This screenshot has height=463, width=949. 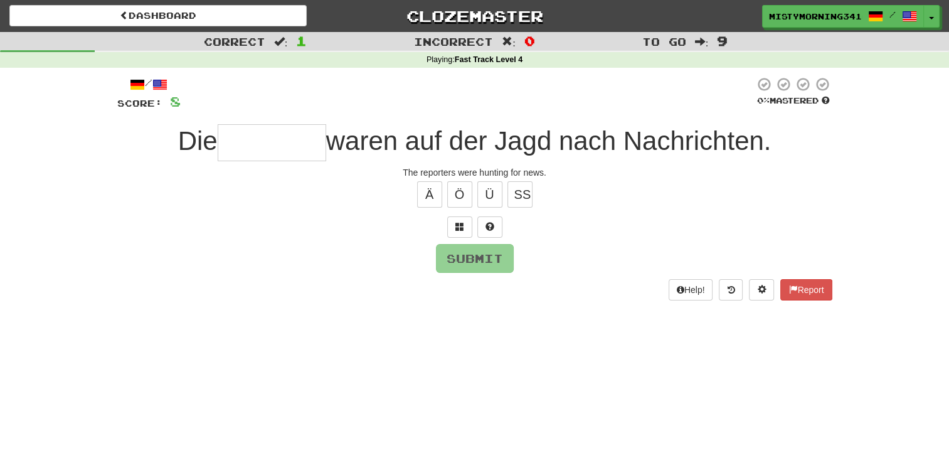 What do you see at coordinates (730, 290) in the screenshot?
I see `button: Round history (alt+y)` at bounding box center [730, 290].